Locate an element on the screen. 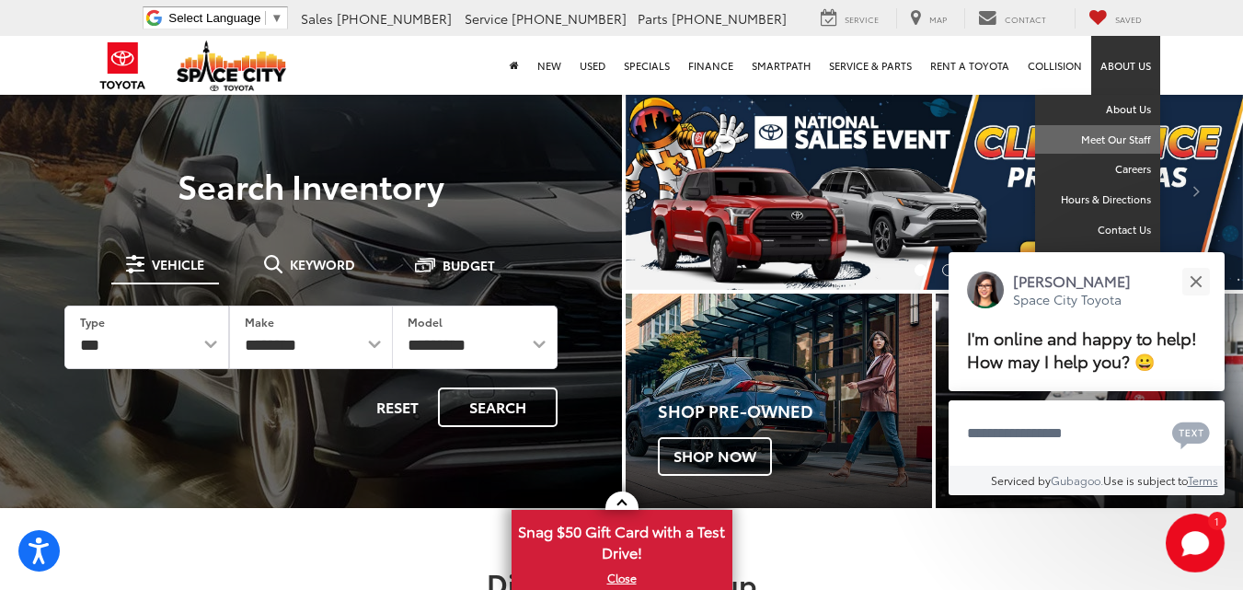 This screenshot has width=1243, height=590. span: Use is subject to is located at coordinates (1146, 480).